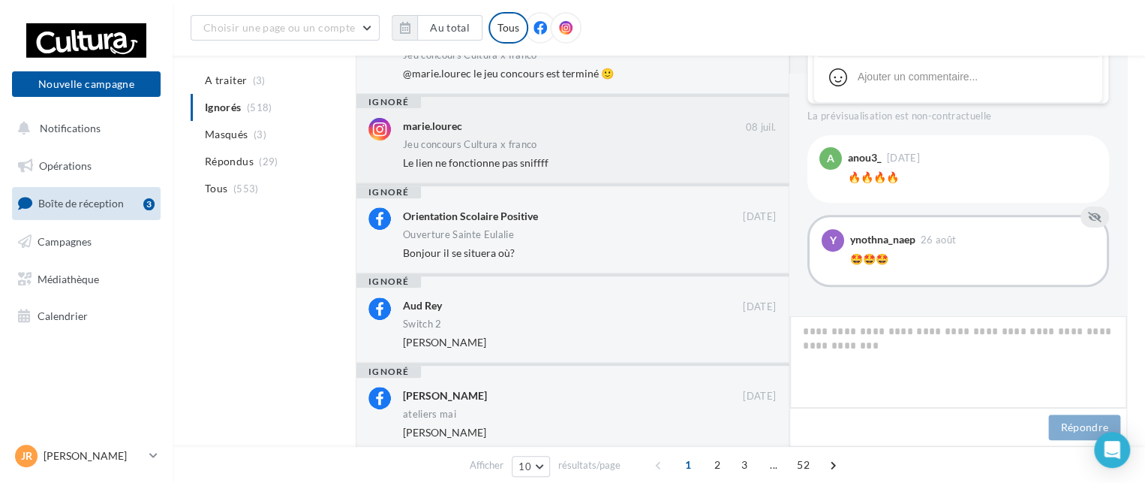 Image resolution: width=1145 pixels, height=483 pixels. Describe the element at coordinates (938, 239) in the screenshot. I see `span: 26 août` at that location.